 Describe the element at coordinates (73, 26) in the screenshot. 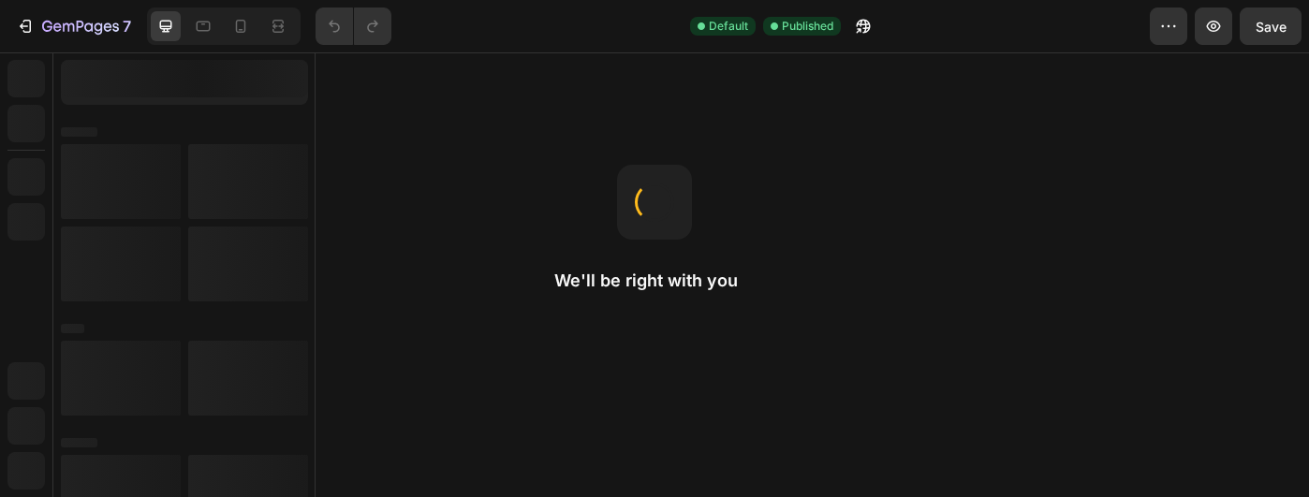

I see `button: 7` at that location.